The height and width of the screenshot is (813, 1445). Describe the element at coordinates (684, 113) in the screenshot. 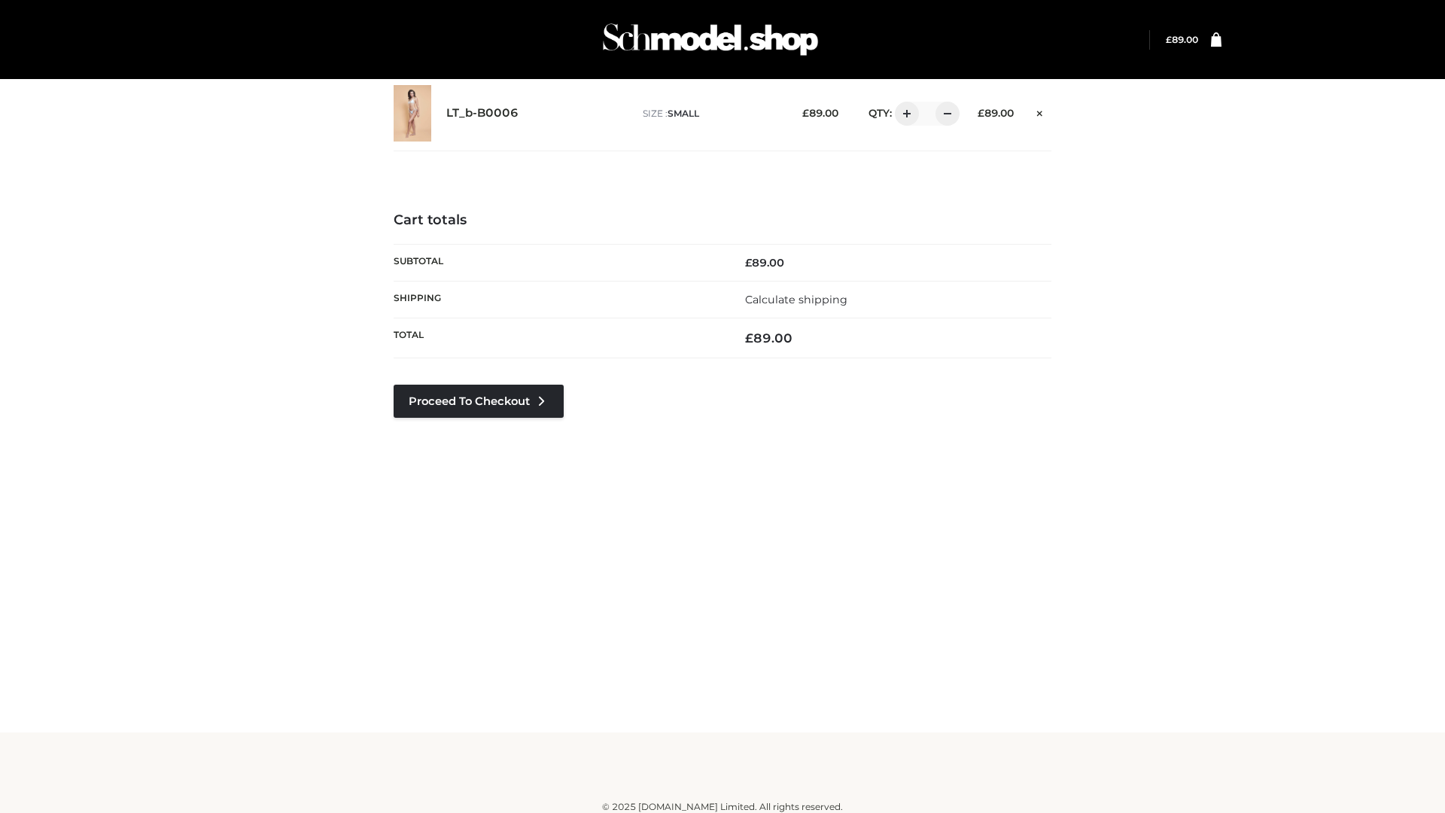

I see `span: SMALL` at that location.